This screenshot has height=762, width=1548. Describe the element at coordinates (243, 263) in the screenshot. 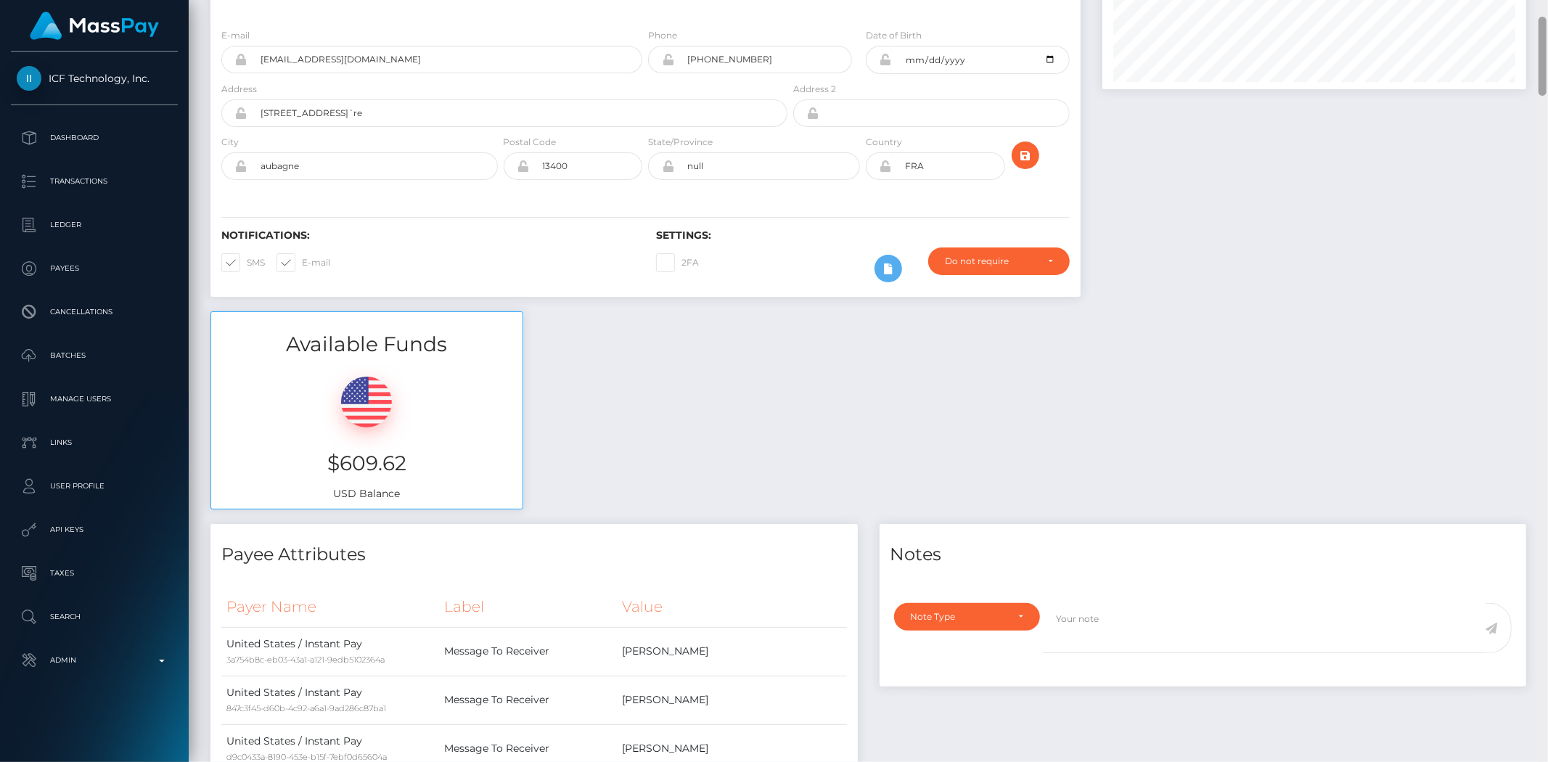

I see `label: SMS` at that location.